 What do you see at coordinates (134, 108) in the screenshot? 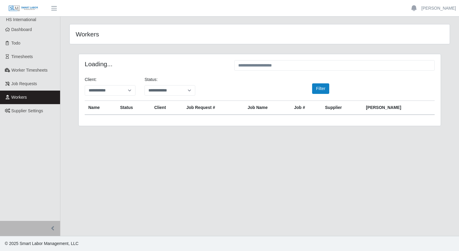
I see `th: Status` at bounding box center [134, 108].